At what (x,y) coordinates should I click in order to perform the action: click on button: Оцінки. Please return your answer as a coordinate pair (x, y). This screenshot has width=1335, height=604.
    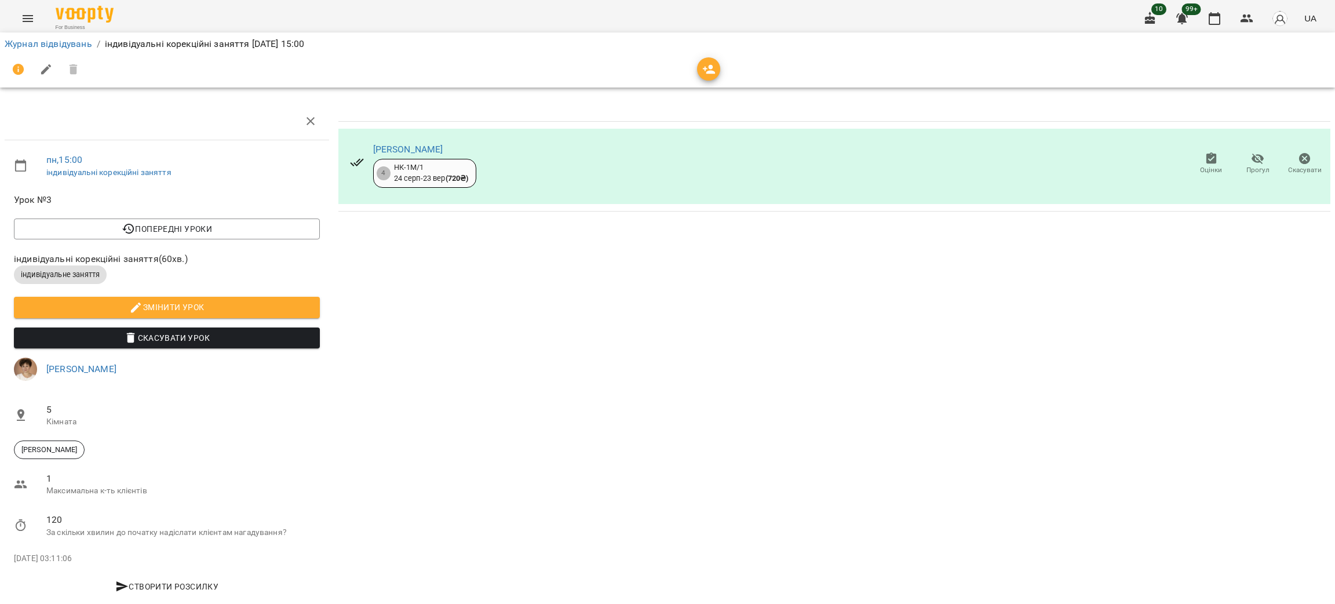
    Looking at the image, I should click on (1211, 164).